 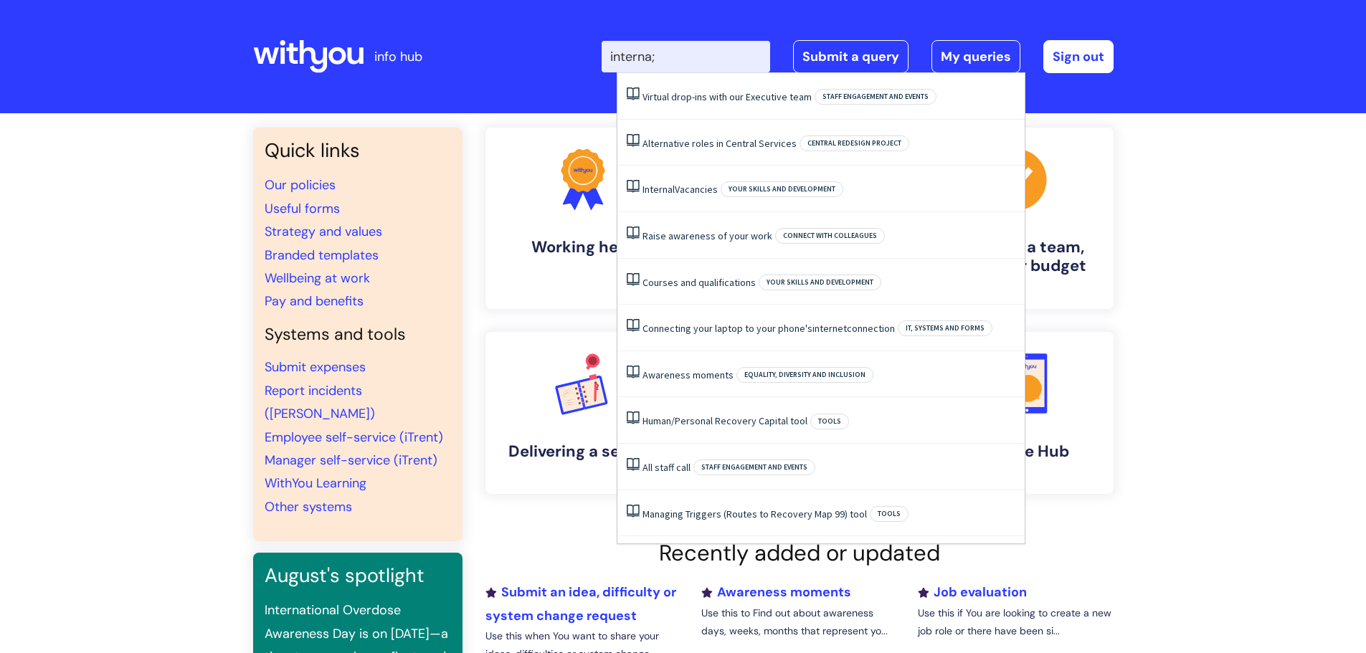 I want to click on h4: Systems and tools, so click(x=358, y=335).